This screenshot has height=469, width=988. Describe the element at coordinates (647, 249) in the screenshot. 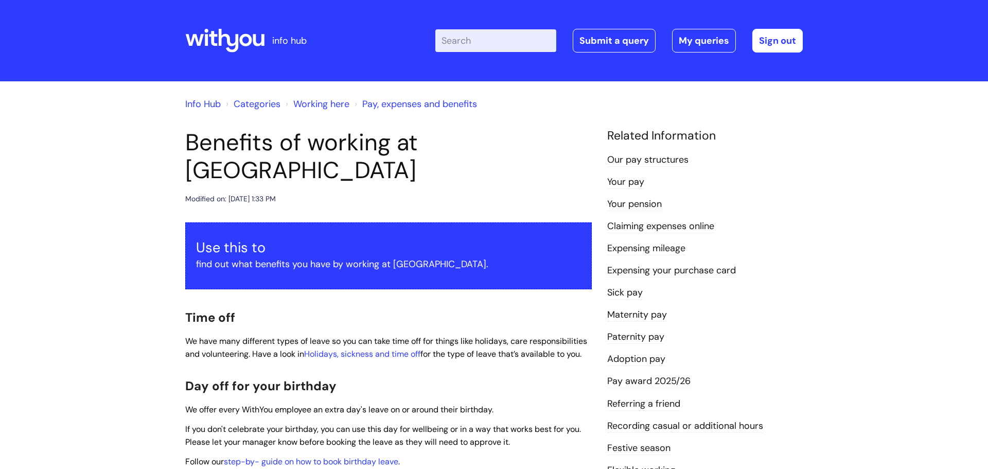

I see `a: Expensing mileage` at that location.